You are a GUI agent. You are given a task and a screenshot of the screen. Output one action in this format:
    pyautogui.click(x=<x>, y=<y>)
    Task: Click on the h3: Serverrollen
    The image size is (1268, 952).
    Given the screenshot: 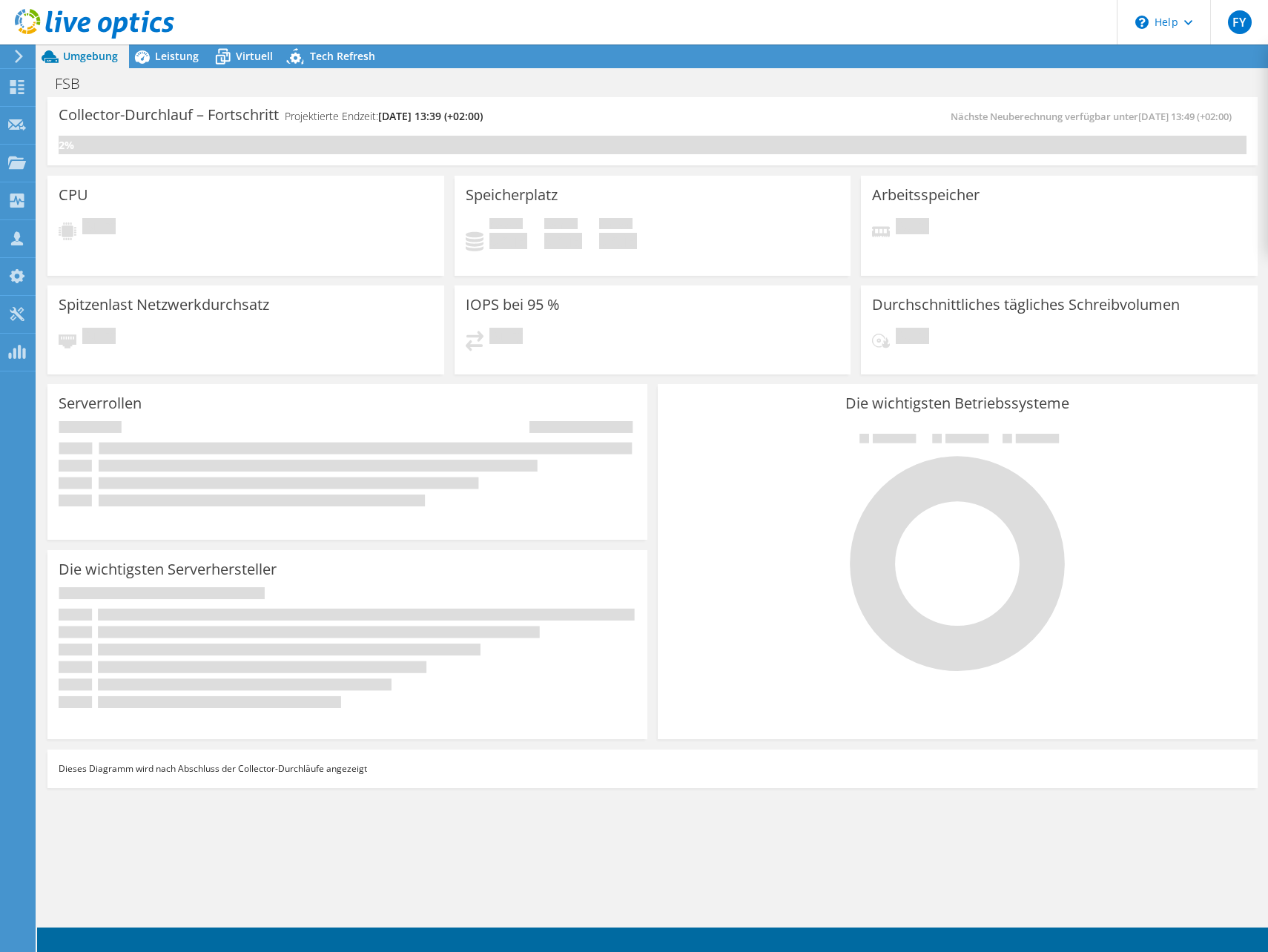 What is the action you would take?
    pyautogui.click(x=100, y=403)
    